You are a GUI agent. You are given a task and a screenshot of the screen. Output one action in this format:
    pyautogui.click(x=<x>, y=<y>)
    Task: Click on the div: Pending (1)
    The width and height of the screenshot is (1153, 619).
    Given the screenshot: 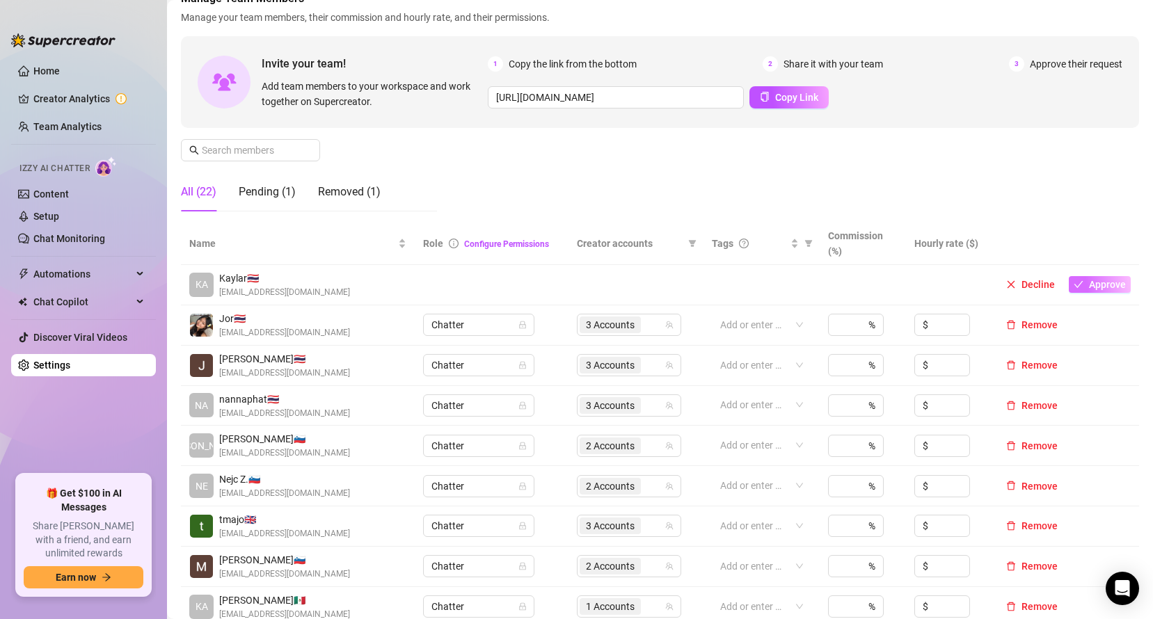 What is the action you would take?
    pyautogui.click(x=267, y=192)
    